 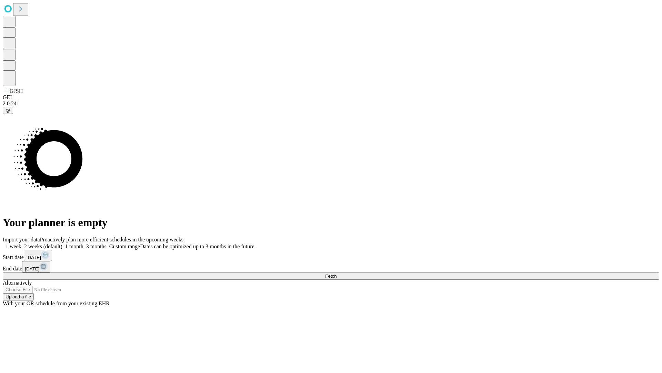 What do you see at coordinates (331, 266) in the screenshot?
I see `div: End date` at bounding box center [331, 266].